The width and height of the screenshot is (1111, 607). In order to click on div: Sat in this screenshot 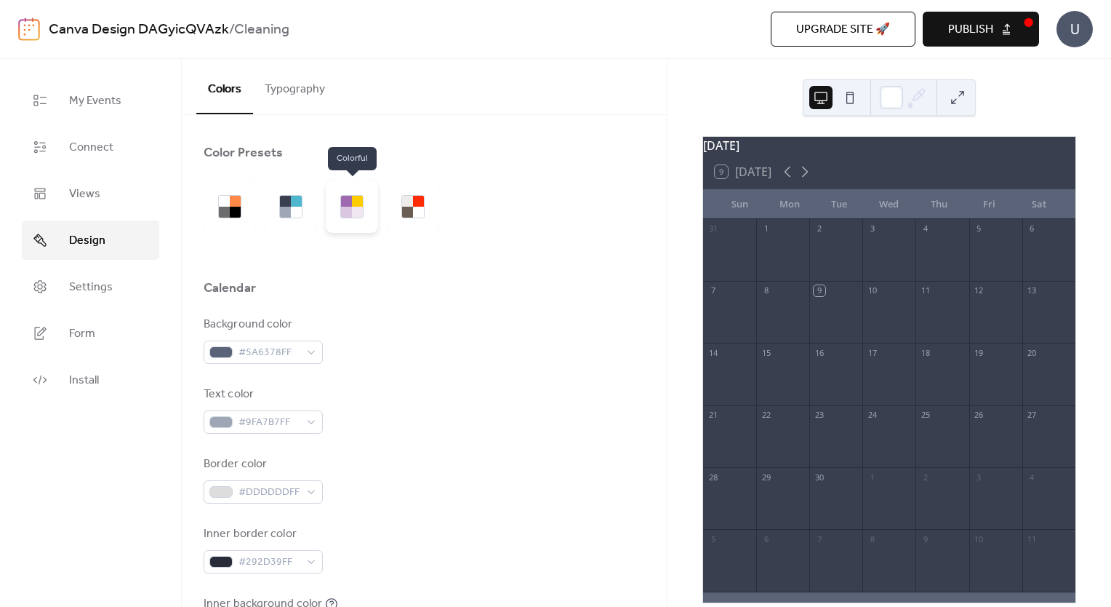, I will do `click(1039, 204)`.